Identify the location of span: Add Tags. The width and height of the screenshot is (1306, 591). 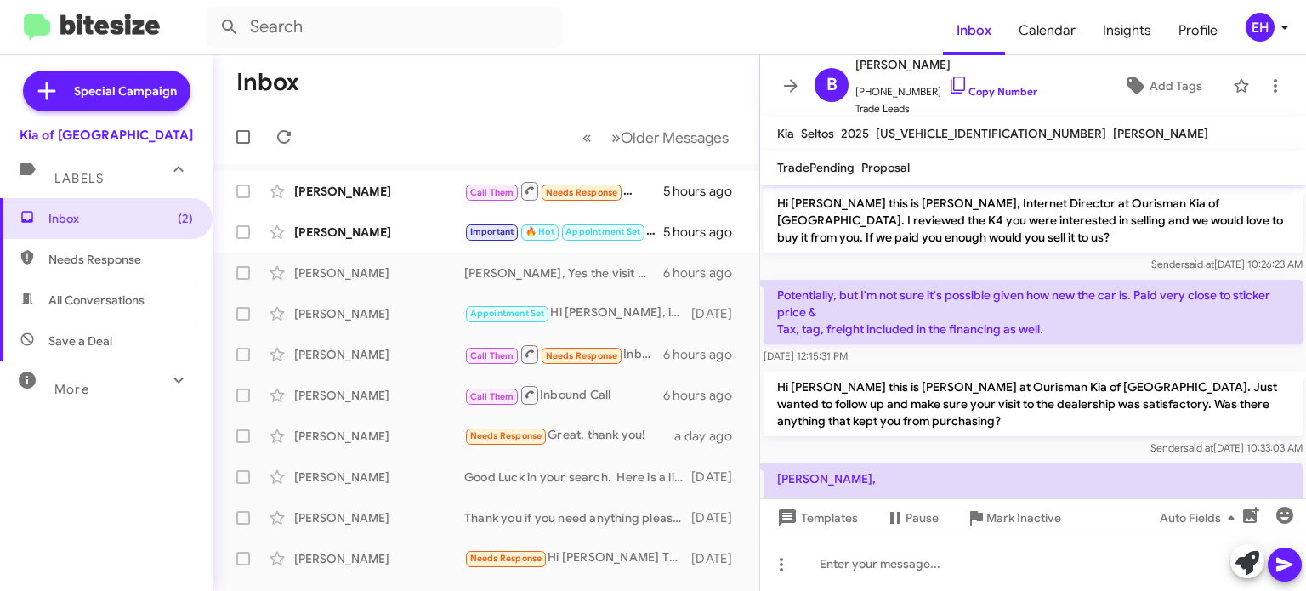
(1176, 86).